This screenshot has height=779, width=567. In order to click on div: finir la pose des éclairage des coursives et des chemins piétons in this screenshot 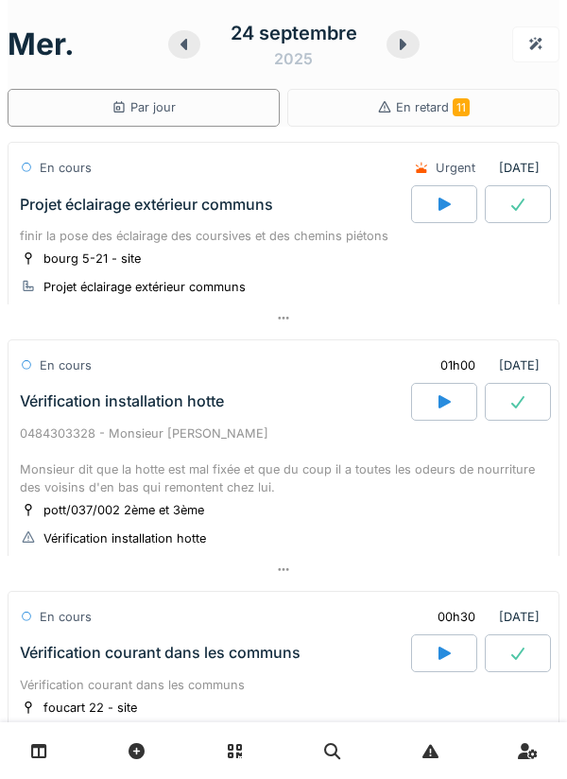, I will do `click(283, 235)`.